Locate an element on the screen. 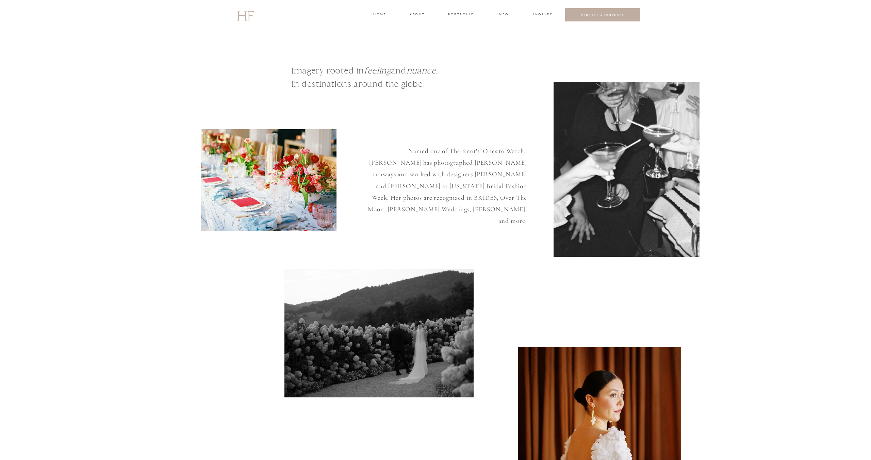 Image resolution: width=871 pixels, height=460 pixels. a: about is located at coordinates (417, 15).